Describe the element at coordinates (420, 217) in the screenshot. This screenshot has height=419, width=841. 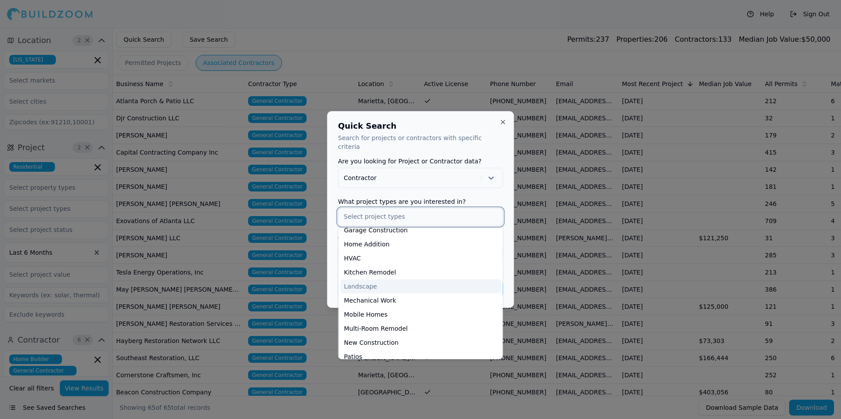
I see `input: Select project types` at that location.